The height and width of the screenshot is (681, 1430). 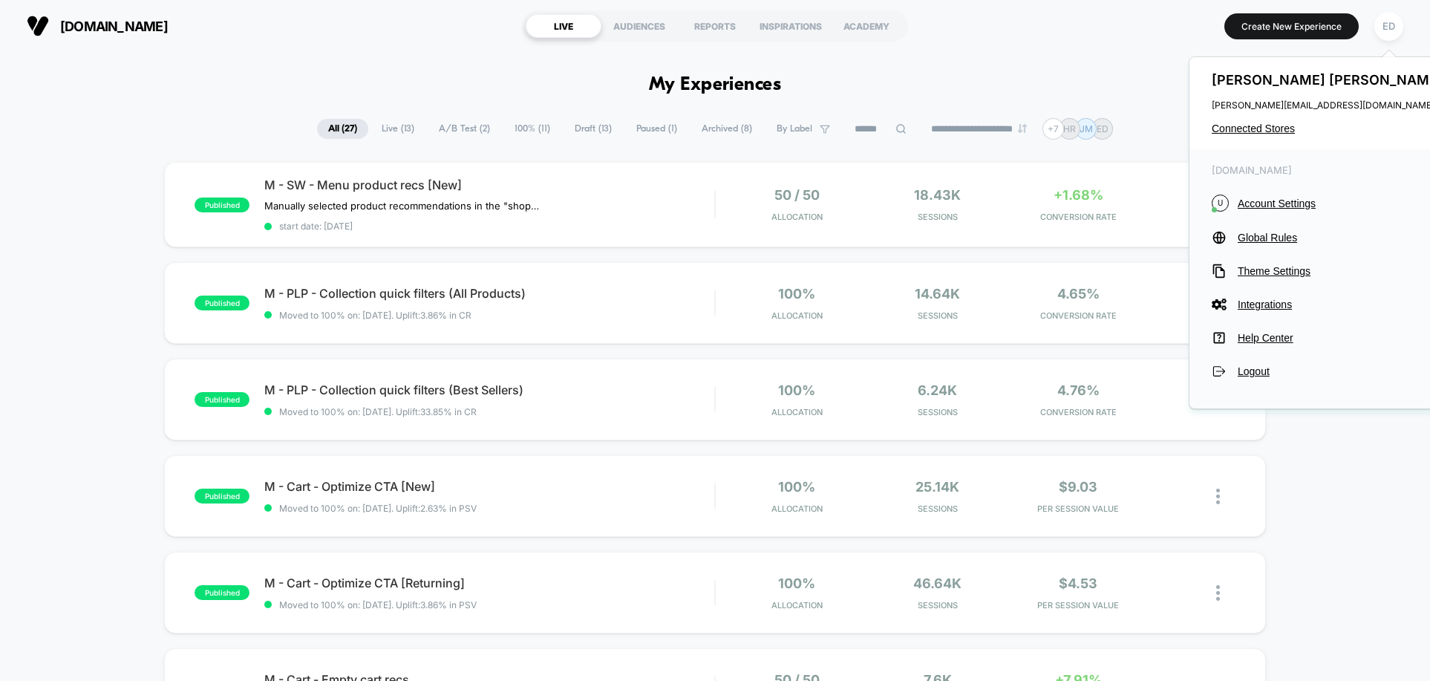 I want to click on div: ACADEMY, so click(x=867, y=26).